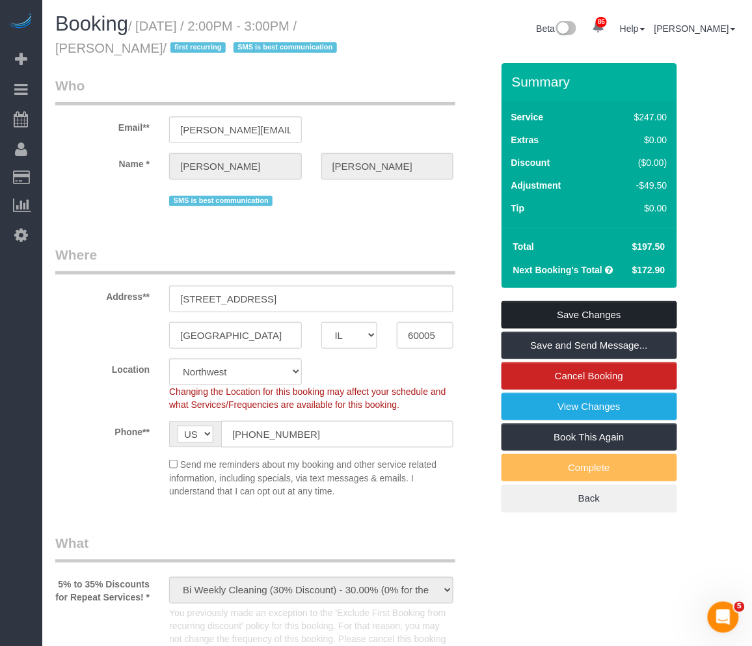 Image resolution: width=752 pixels, height=646 pixels. I want to click on div: ($0.00), so click(637, 163).